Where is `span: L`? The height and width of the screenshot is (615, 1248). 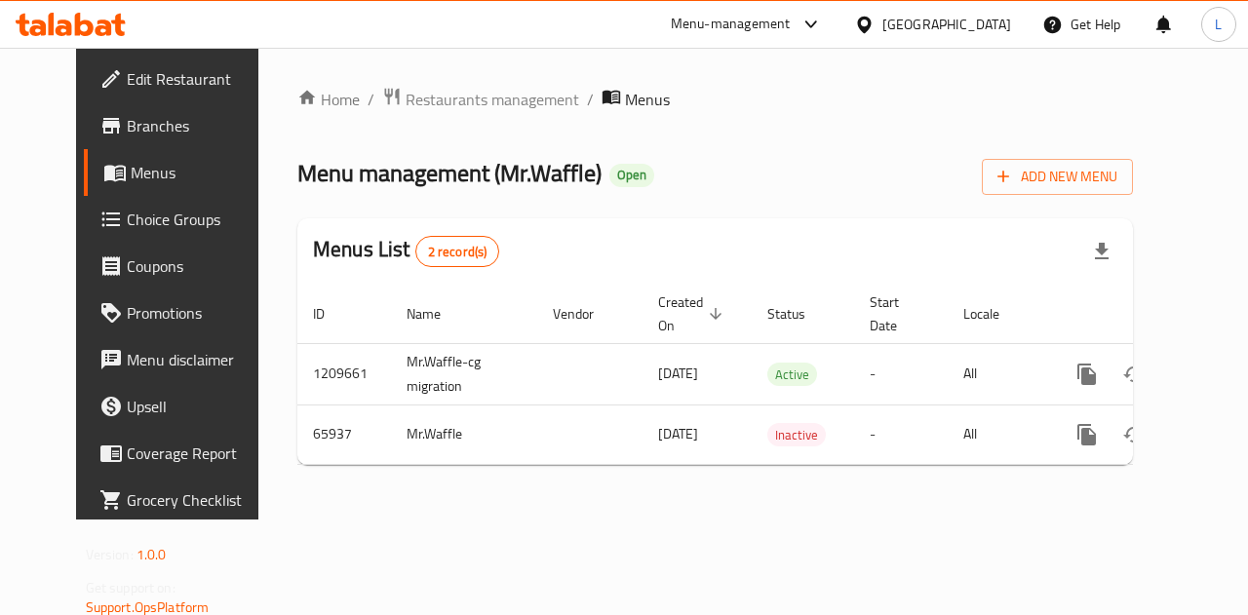 span: L is located at coordinates (1218, 24).